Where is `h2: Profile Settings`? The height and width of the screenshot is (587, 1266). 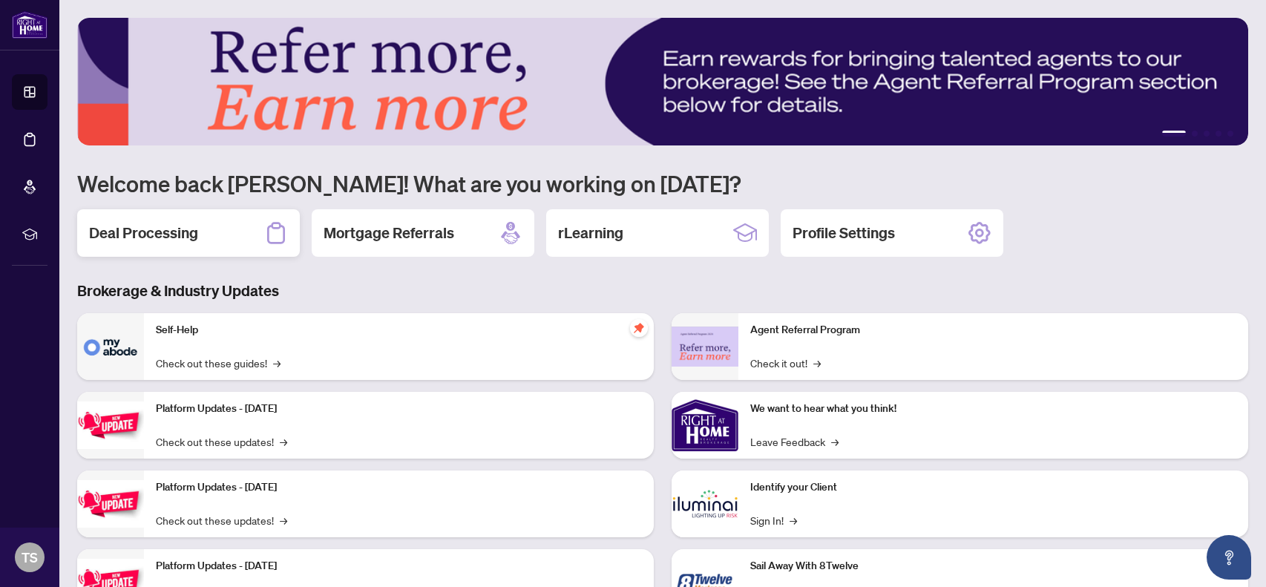 h2: Profile Settings is located at coordinates (844, 233).